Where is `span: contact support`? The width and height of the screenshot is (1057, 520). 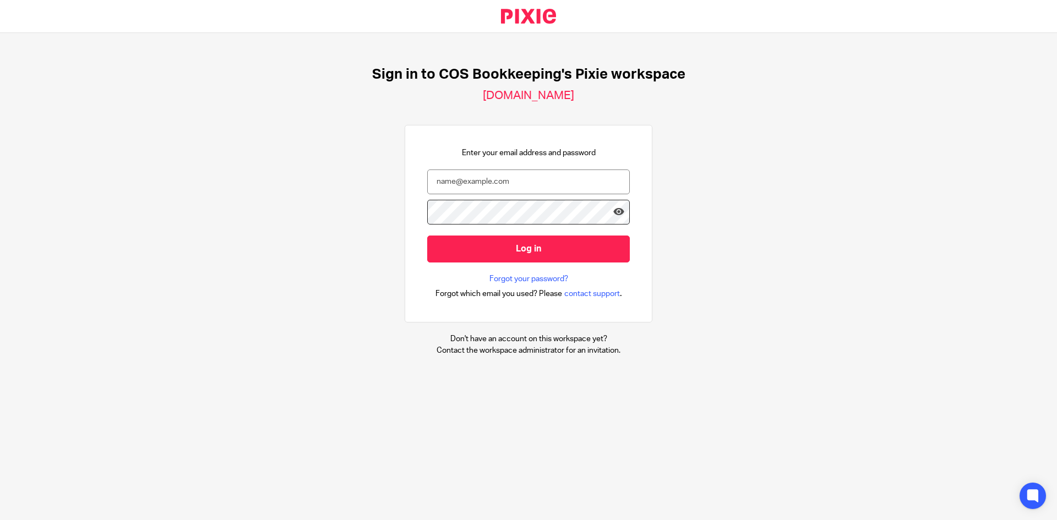 span: contact support is located at coordinates (592, 294).